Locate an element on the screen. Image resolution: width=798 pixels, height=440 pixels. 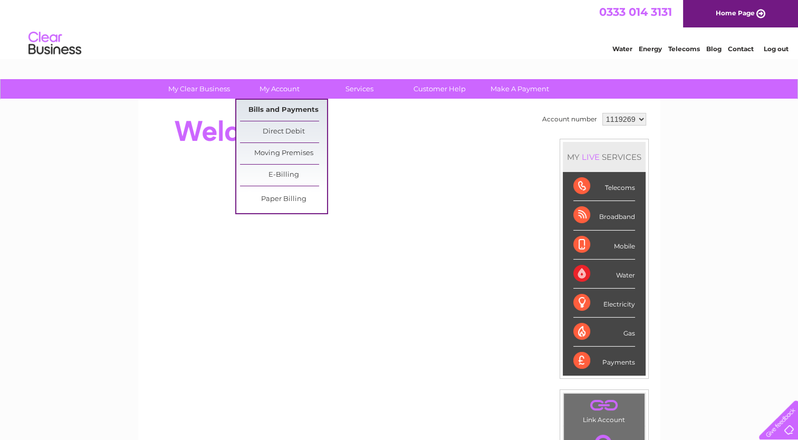
a: My Account is located at coordinates (279, 89).